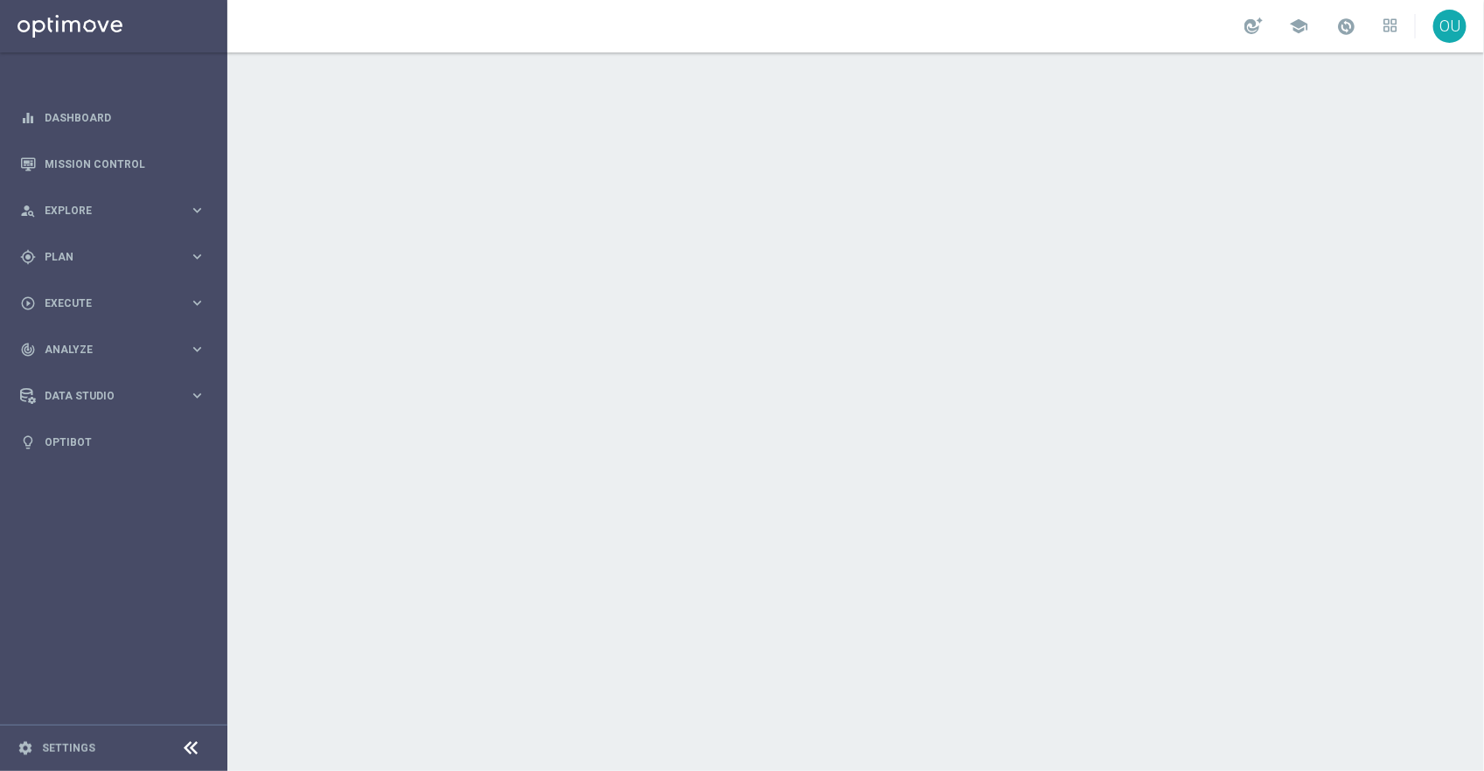 The height and width of the screenshot is (771, 1484). Describe the element at coordinates (104, 350) in the screenshot. I see `div: Analyze` at that location.